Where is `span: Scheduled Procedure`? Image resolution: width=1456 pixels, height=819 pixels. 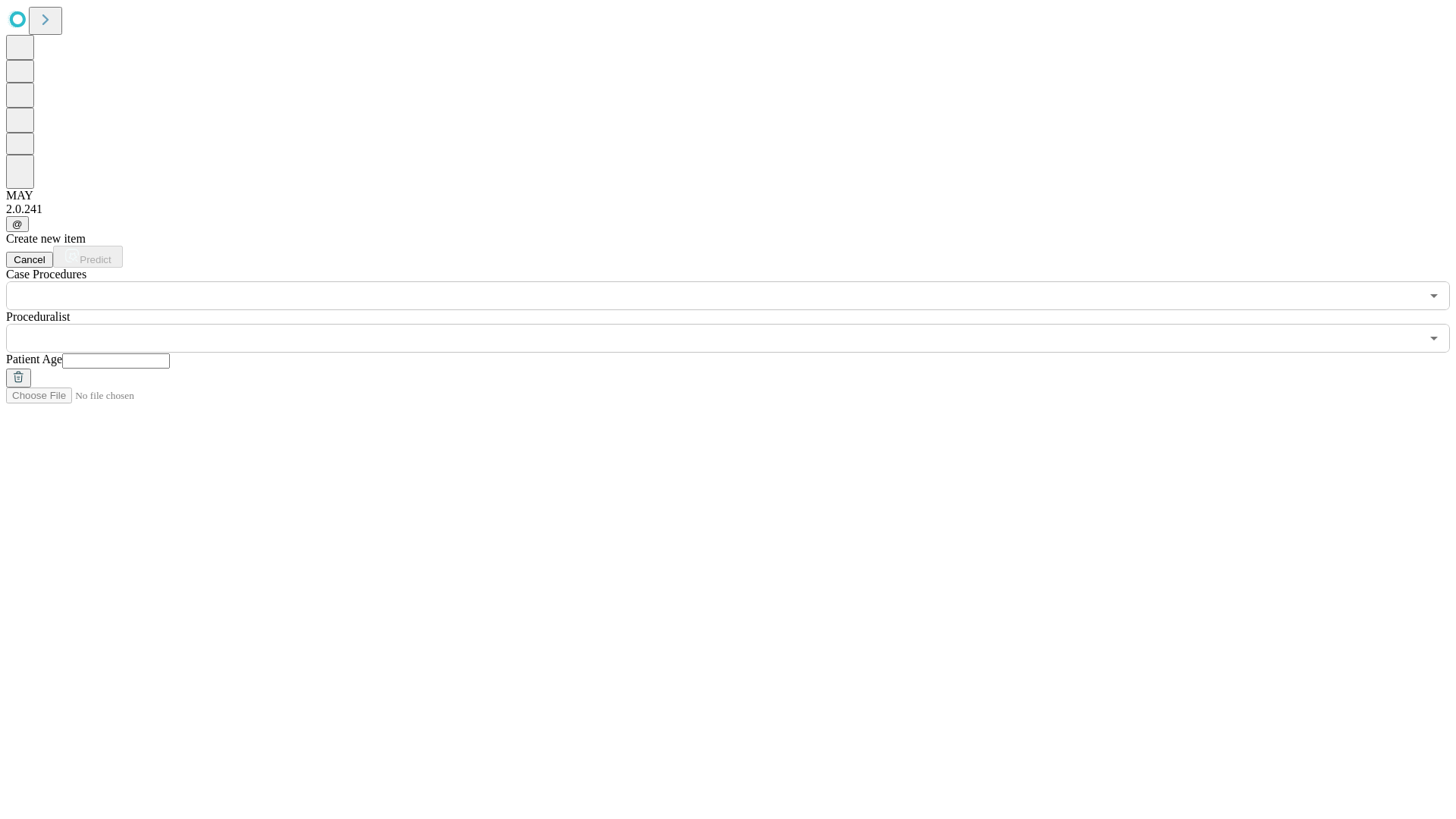 span: Scheduled Procedure is located at coordinates (47, 274).